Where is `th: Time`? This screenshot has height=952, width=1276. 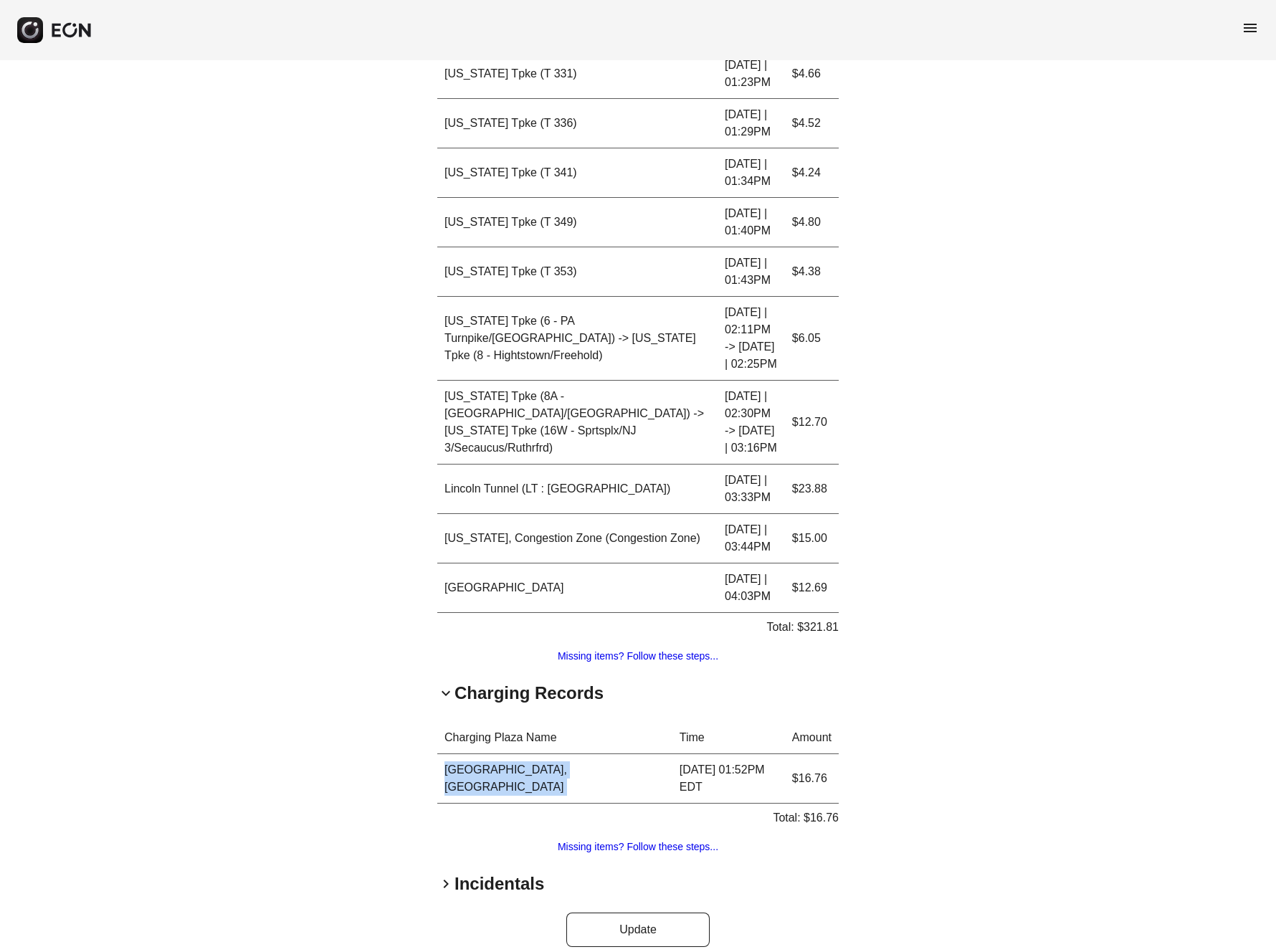
th: Time is located at coordinates (728, 738).